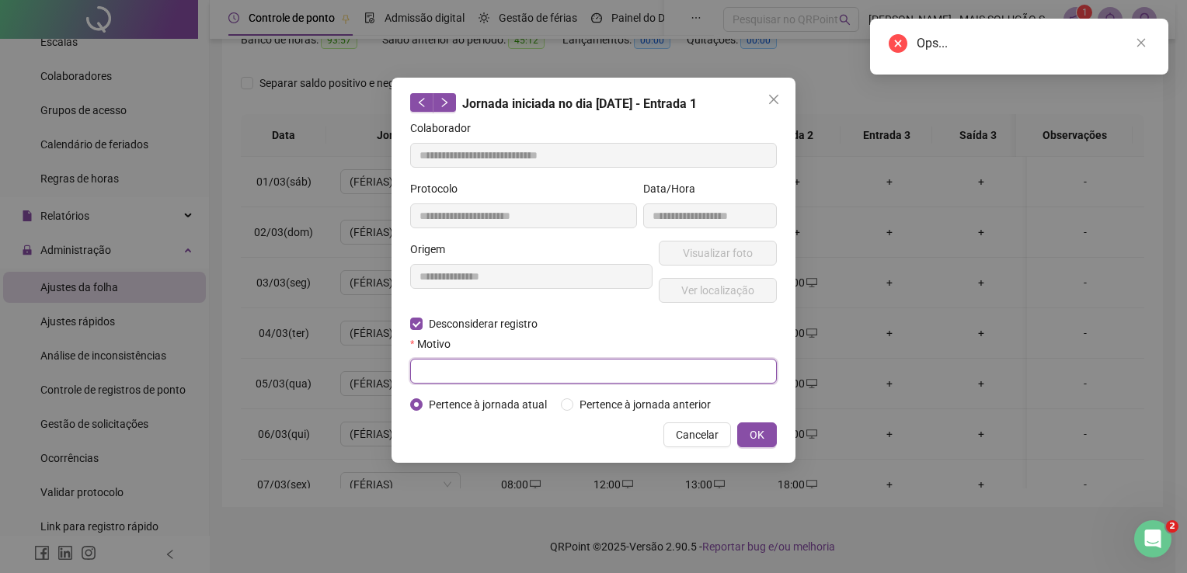 This screenshot has width=1187, height=573. What do you see at coordinates (445, 128) in the screenshot?
I see `label: Colaborador` at bounding box center [445, 128].